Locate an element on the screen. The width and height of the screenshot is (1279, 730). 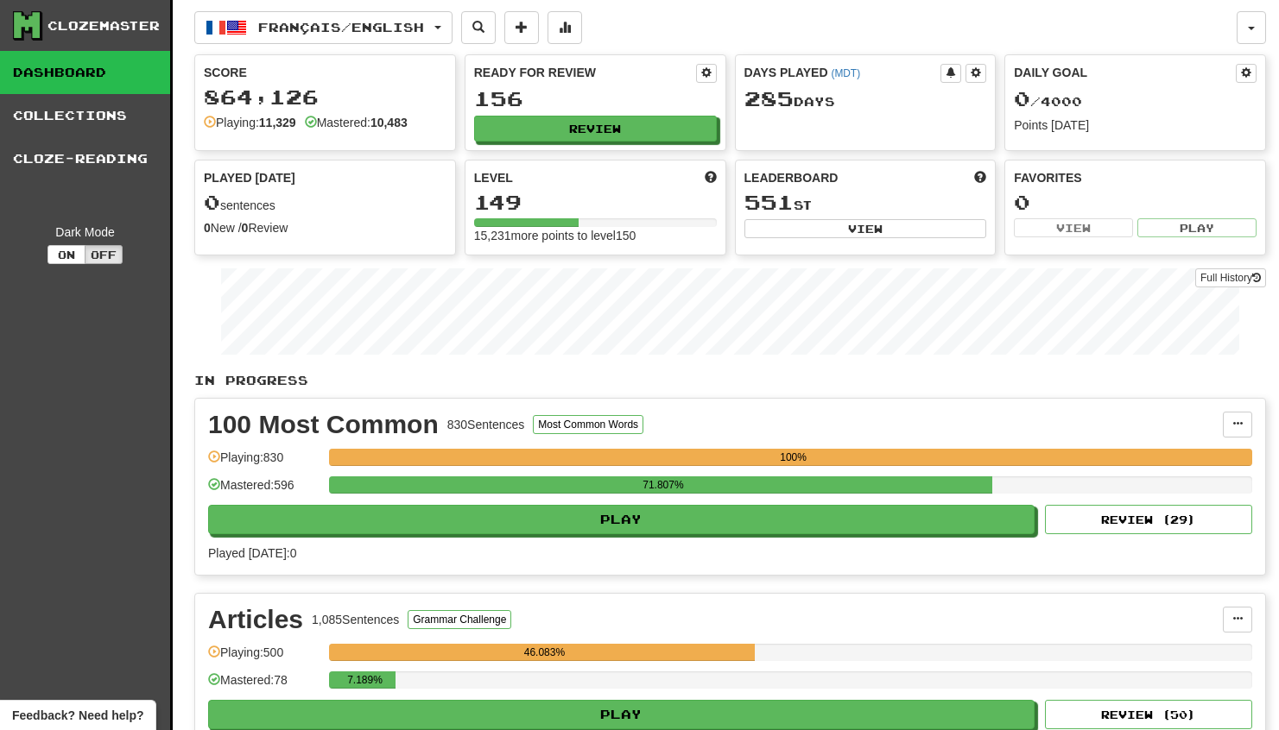
div: st is located at coordinates (865, 203).